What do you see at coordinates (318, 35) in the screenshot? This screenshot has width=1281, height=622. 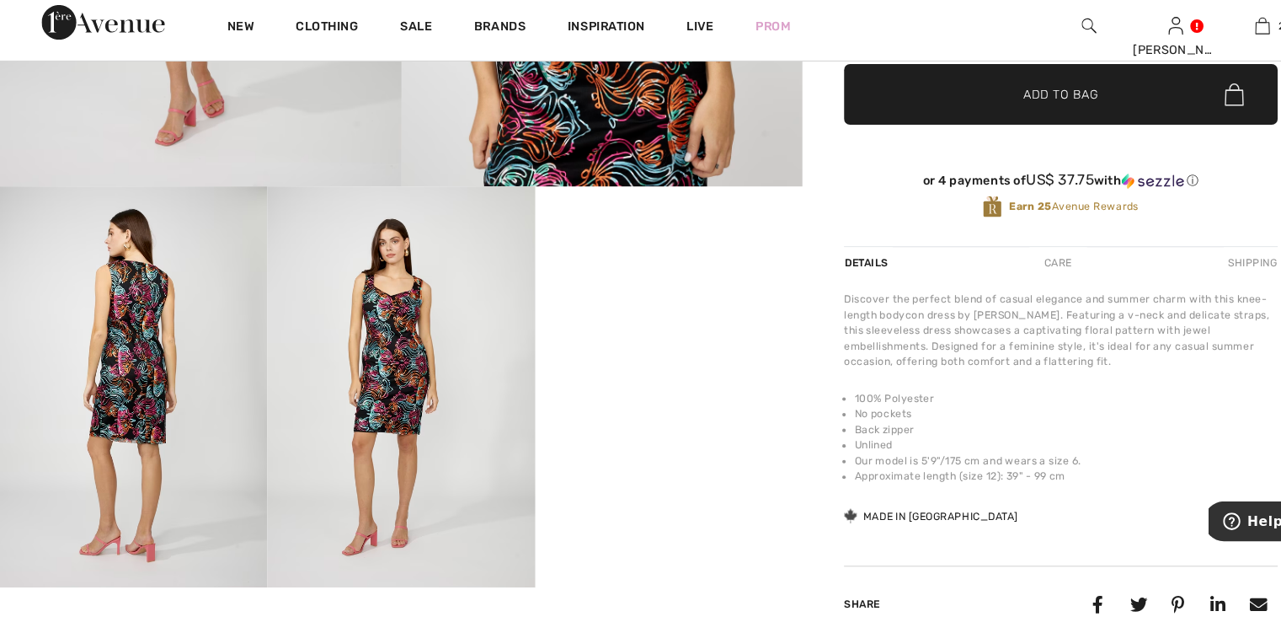 I see `a: Clothing` at bounding box center [318, 35].